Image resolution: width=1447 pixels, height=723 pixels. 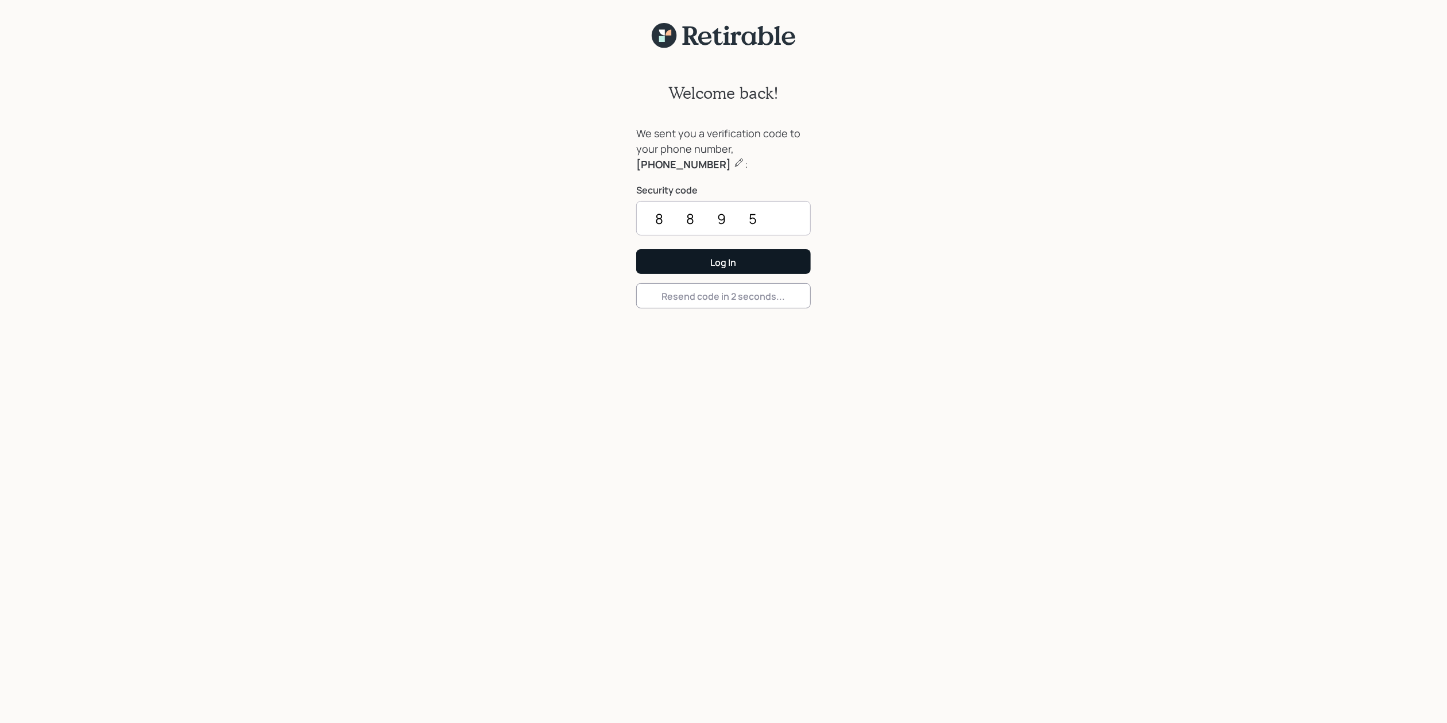 What do you see at coordinates (724, 261) in the screenshot?
I see `button: Log In` at bounding box center [724, 261].